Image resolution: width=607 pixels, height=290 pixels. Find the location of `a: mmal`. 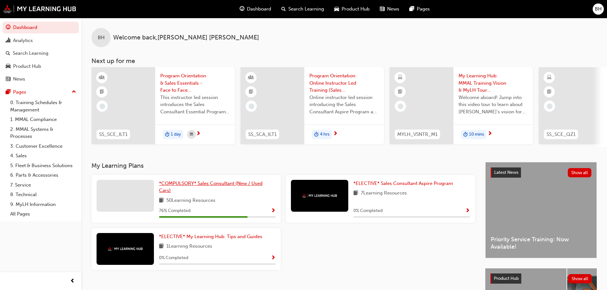

a: mmal is located at coordinates (40, 9).